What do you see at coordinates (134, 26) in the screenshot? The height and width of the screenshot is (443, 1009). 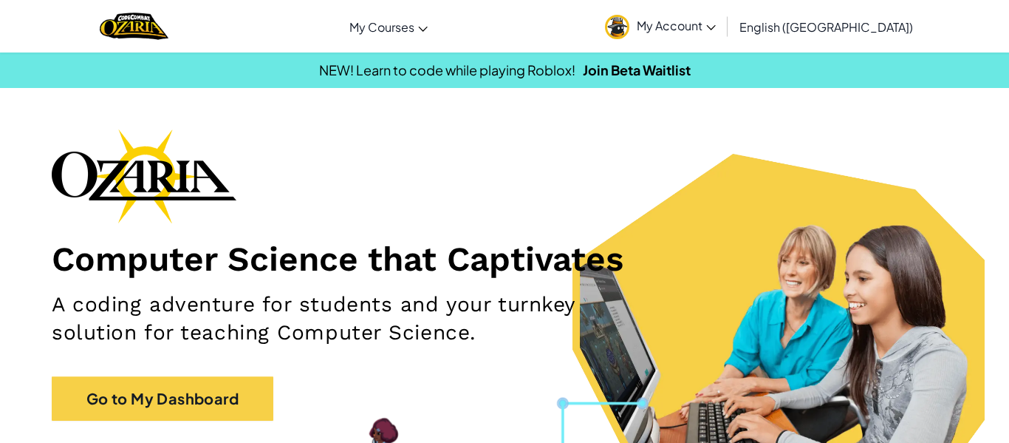 I see `a: Ozaria by CodeCombat logo` at bounding box center [134, 26].